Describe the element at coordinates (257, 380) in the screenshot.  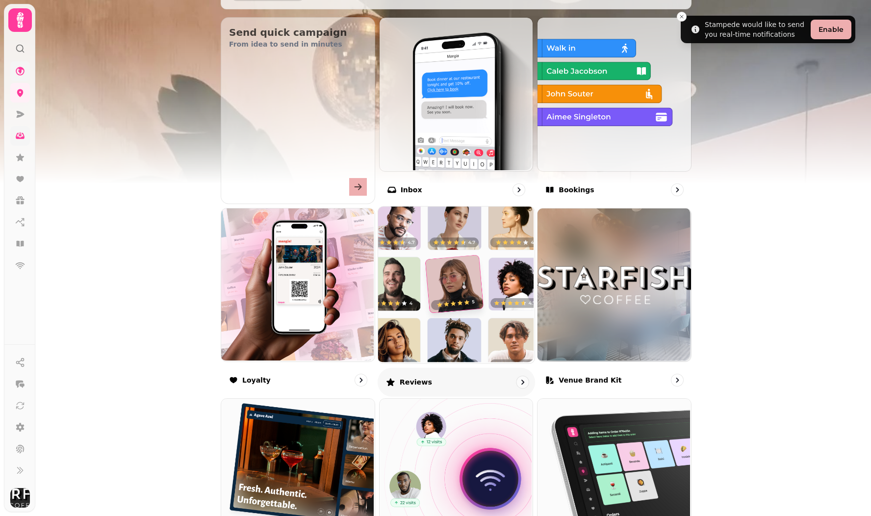
I see `p: Loyalty` at that location.